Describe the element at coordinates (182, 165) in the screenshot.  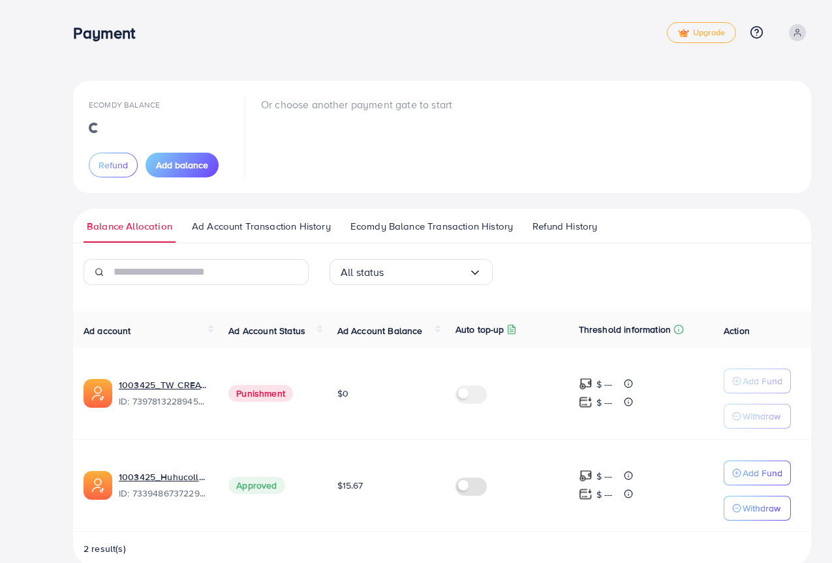
I see `button: Add balance` at that location.